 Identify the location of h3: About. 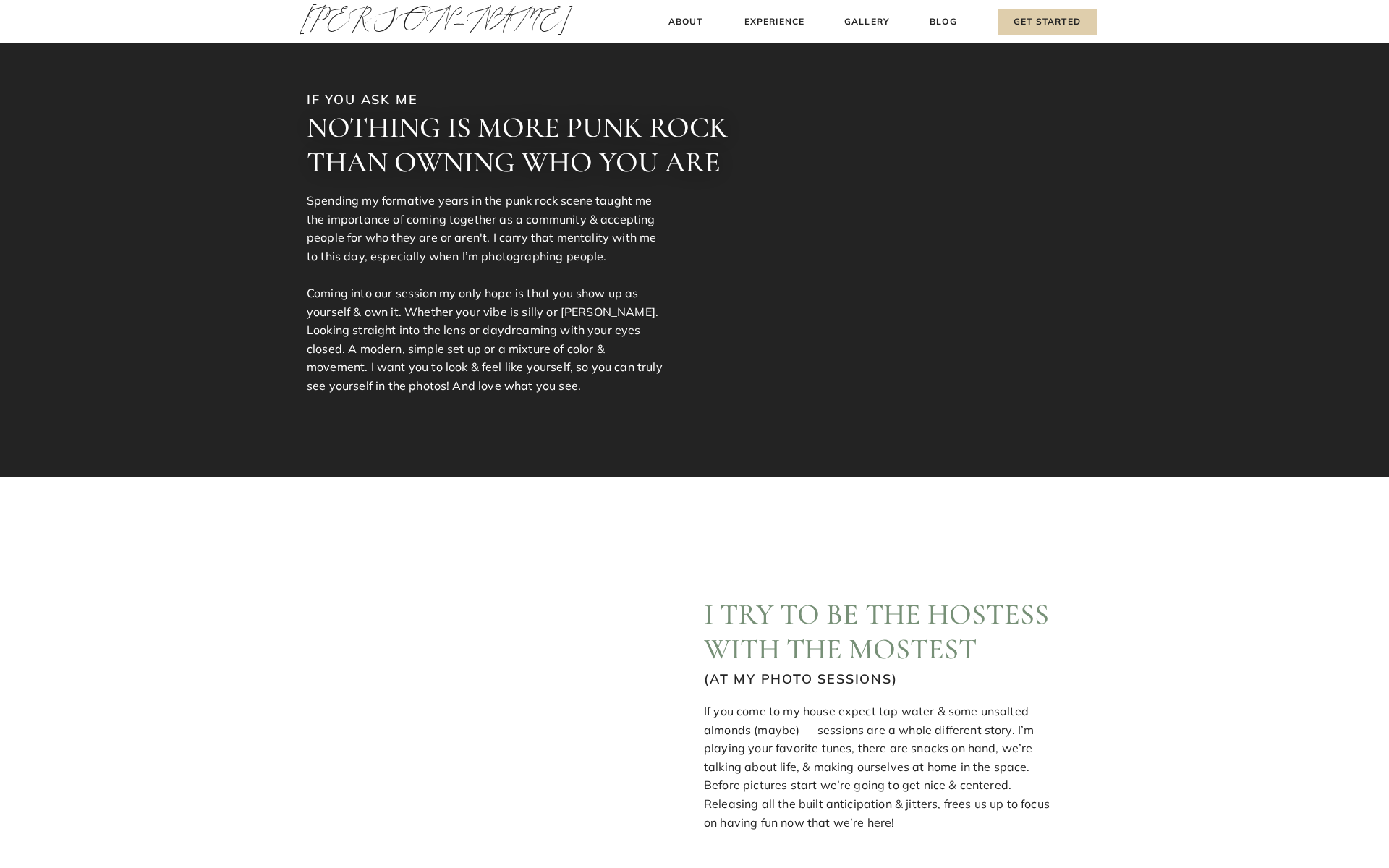
(685, 22).